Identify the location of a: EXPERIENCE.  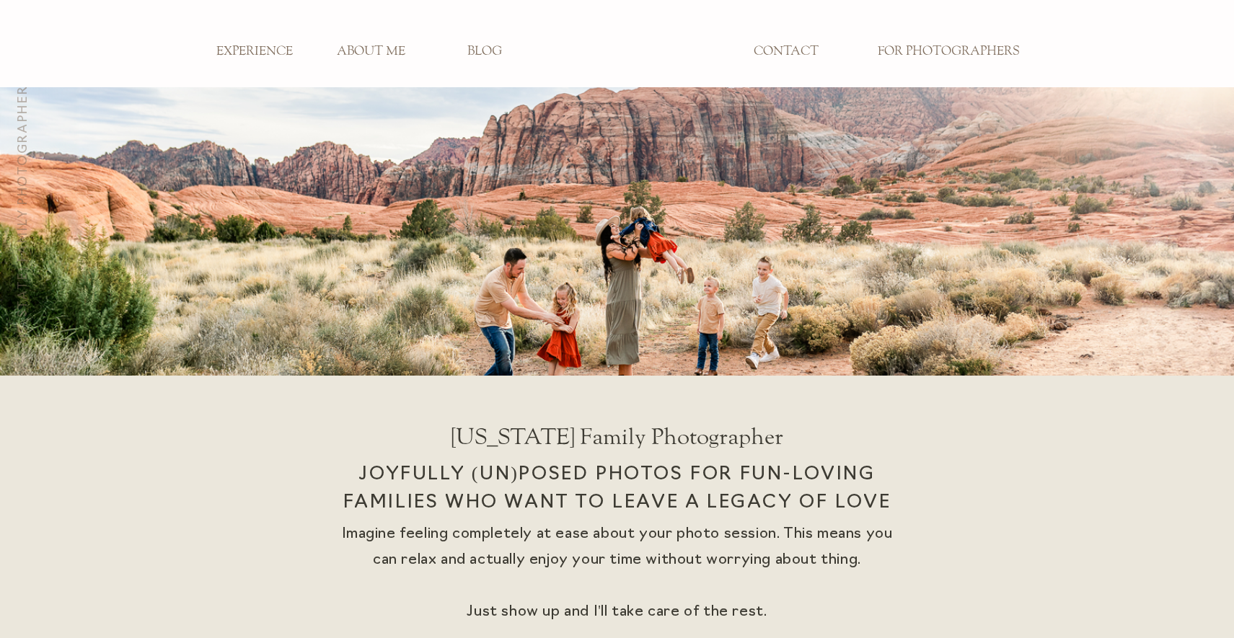
(255, 52).